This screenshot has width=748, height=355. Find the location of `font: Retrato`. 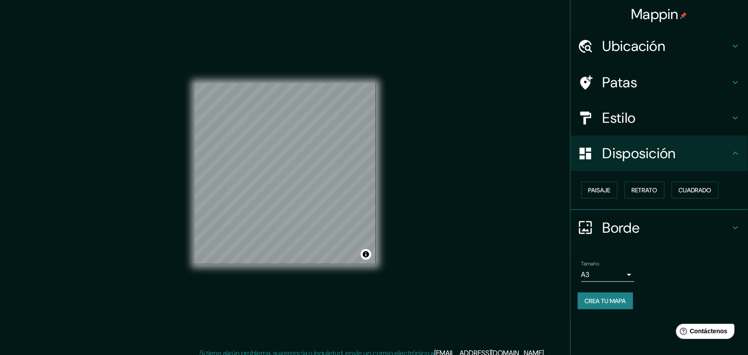

font: Retrato is located at coordinates (645, 190).